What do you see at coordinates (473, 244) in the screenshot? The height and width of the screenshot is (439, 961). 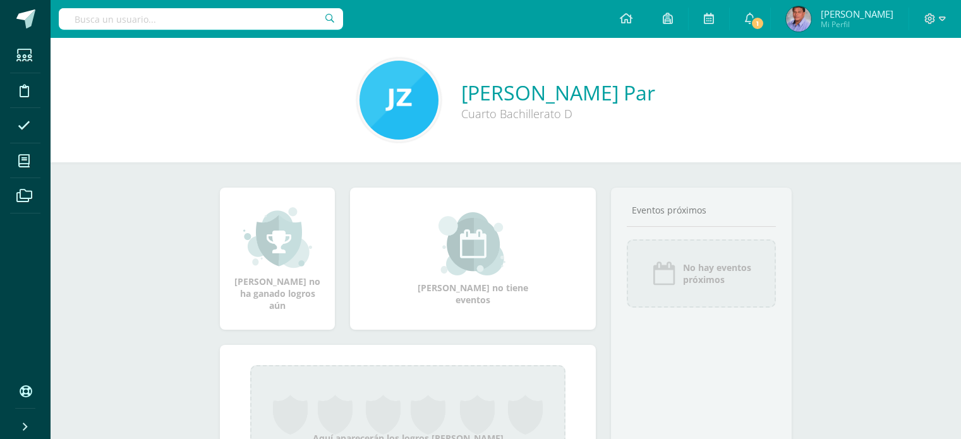 I see `img: event_small.png` at bounding box center [473, 244].